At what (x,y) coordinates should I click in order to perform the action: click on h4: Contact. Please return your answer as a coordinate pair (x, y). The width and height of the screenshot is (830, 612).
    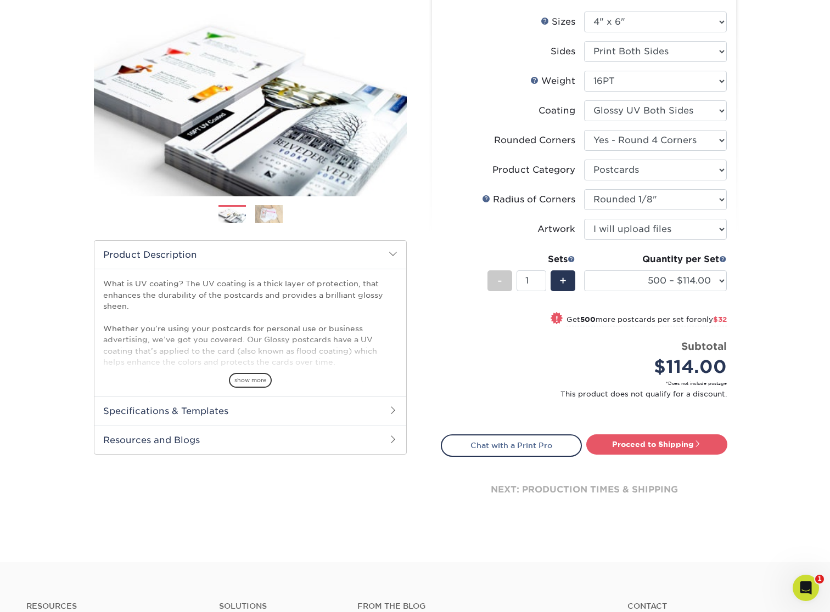
    Looking at the image, I should click on (715, 606).